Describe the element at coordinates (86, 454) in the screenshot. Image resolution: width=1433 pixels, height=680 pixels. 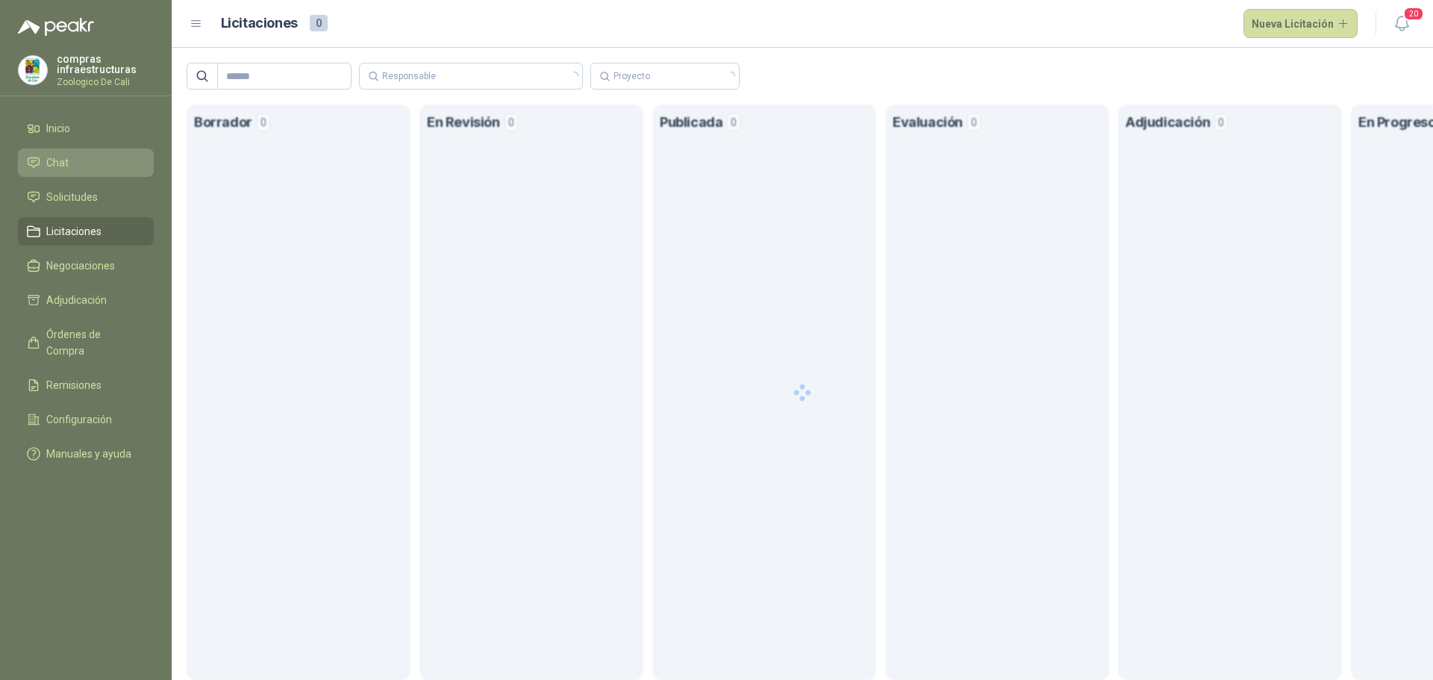
I see `a: Manuales y ayuda` at that location.